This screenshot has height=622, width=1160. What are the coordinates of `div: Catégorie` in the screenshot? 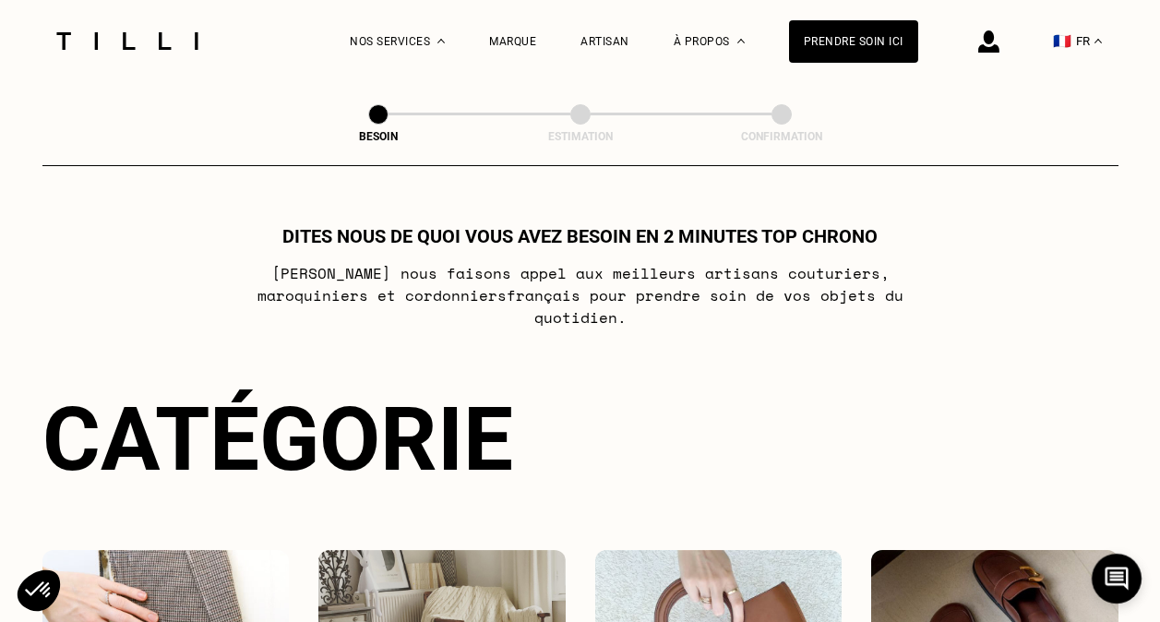 It's located at (581, 439).